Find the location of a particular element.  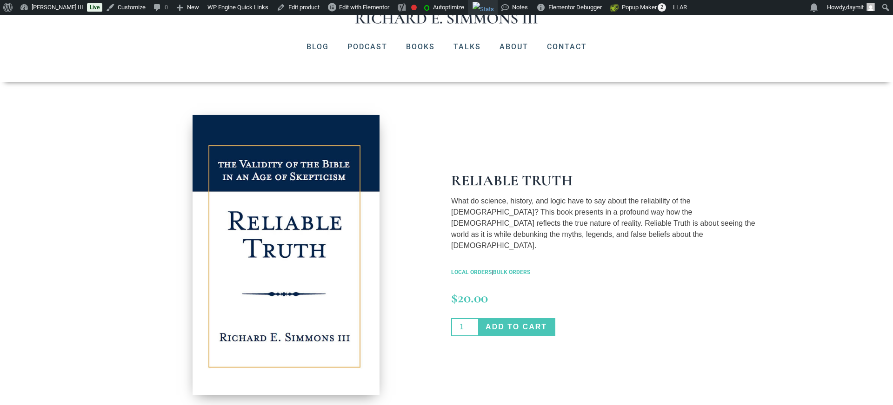

button: Add to cart is located at coordinates (517, 328).